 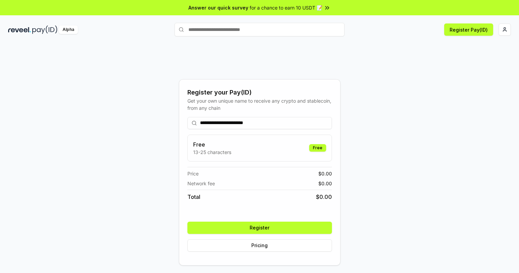 I want to click on span: Network fee, so click(x=201, y=183).